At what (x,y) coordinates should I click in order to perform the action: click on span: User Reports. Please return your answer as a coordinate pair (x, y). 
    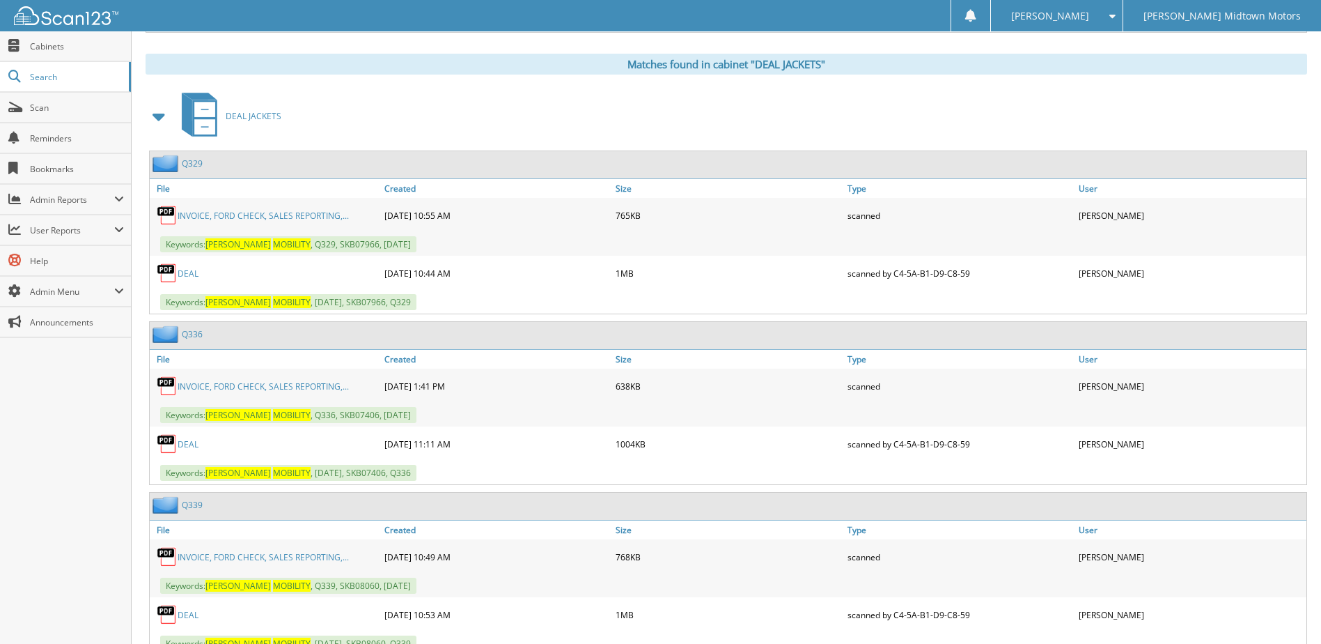
    Looking at the image, I should click on (72, 230).